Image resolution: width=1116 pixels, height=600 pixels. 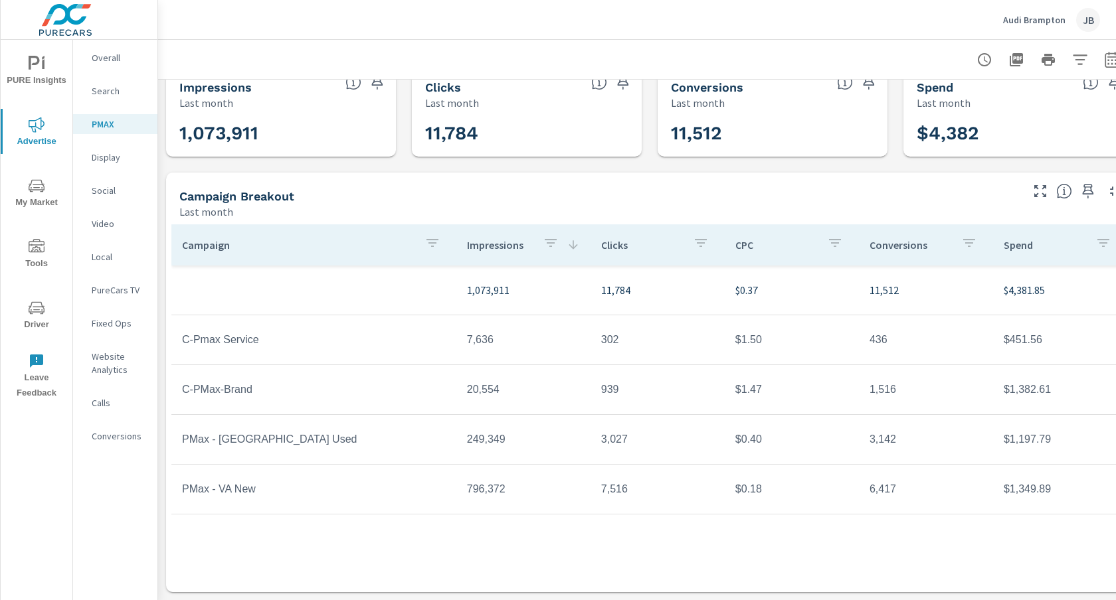 I want to click on p: Search, so click(x=119, y=91).